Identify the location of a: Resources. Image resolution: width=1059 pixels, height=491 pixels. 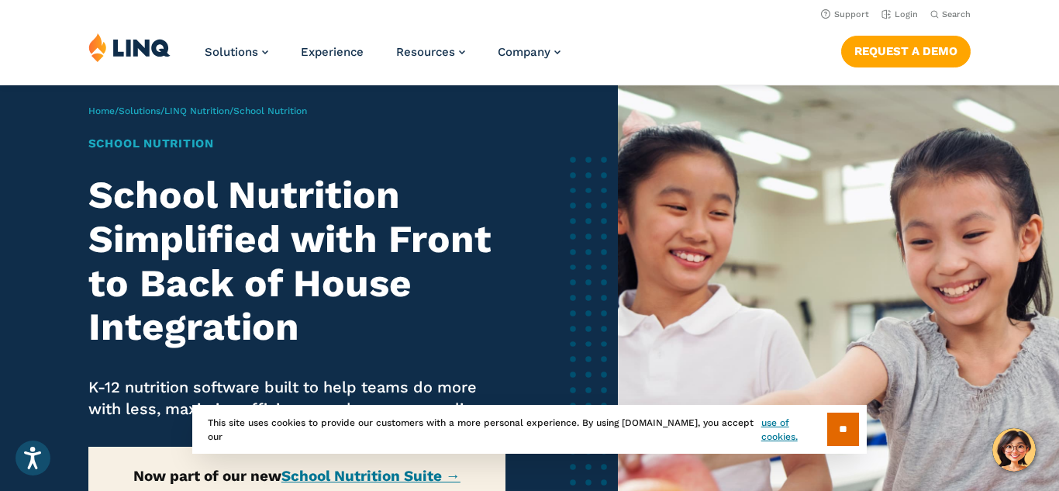
(430, 52).